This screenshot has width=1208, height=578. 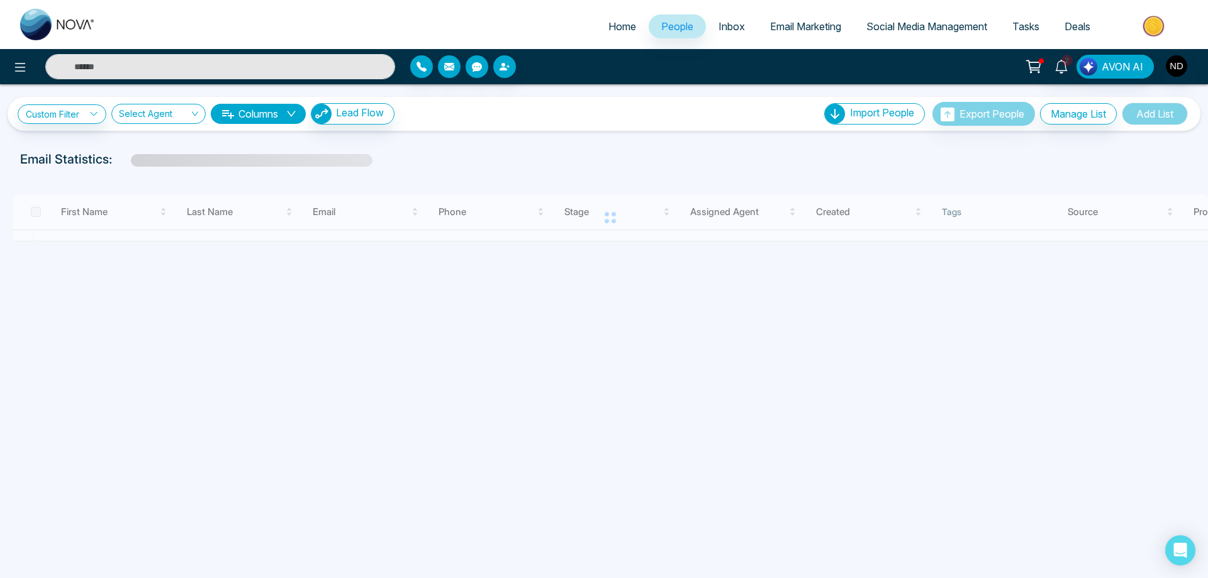 What do you see at coordinates (66, 159) in the screenshot?
I see `p: Email Statistics:` at bounding box center [66, 159].